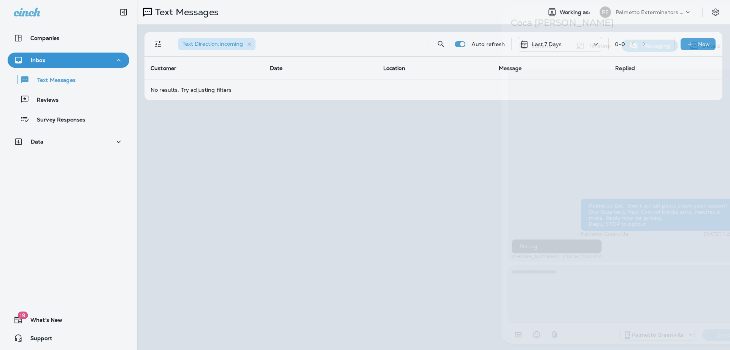 This screenshot has height=350, width=730. What do you see at coordinates (655, 46) in the screenshot?
I see `p: Messaging` at bounding box center [655, 46].